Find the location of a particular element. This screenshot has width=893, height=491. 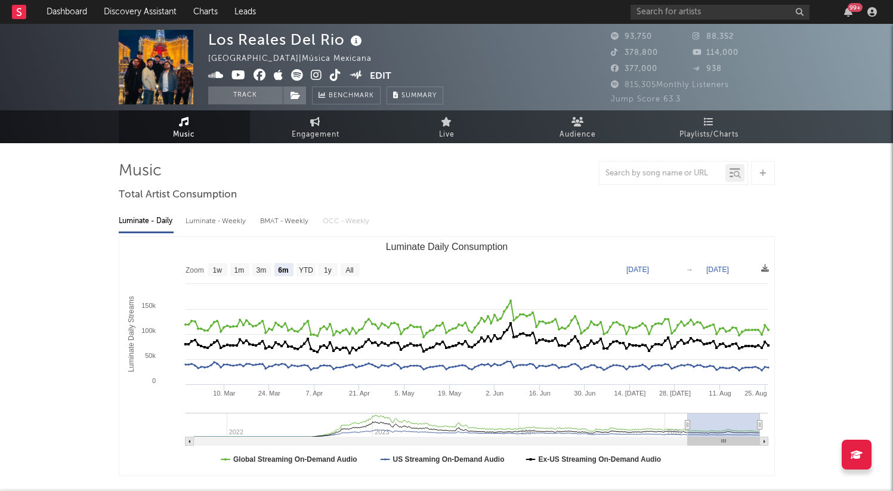

text: 150k is located at coordinates (149, 306).